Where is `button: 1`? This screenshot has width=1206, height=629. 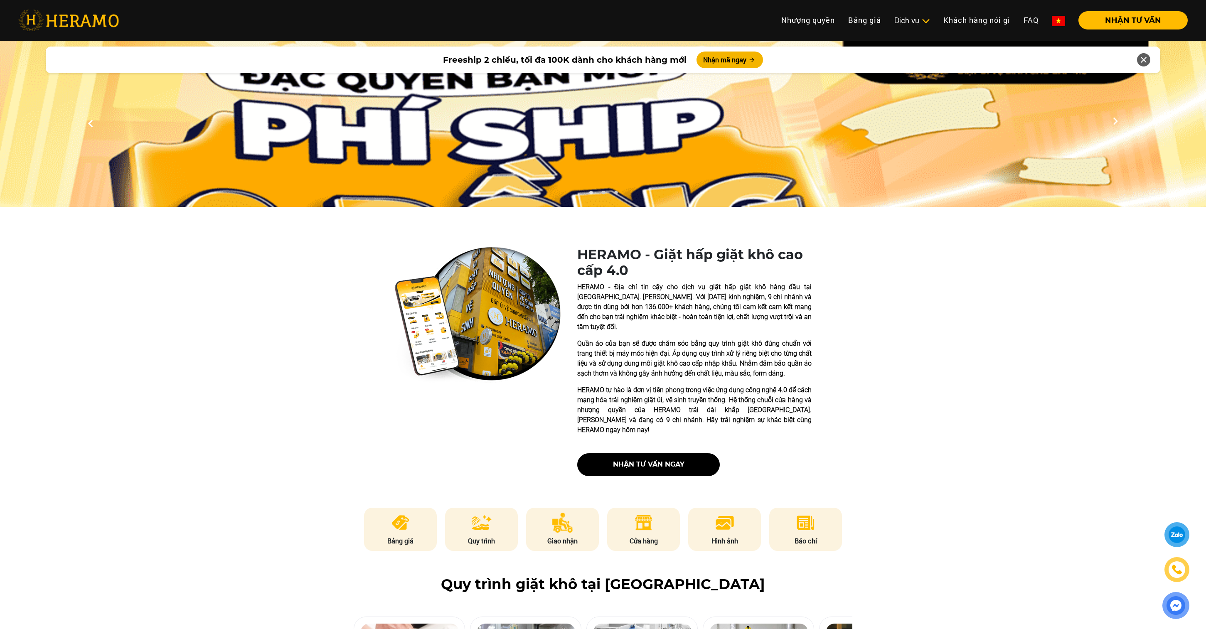
button: 1 is located at coordinates (591, 195).